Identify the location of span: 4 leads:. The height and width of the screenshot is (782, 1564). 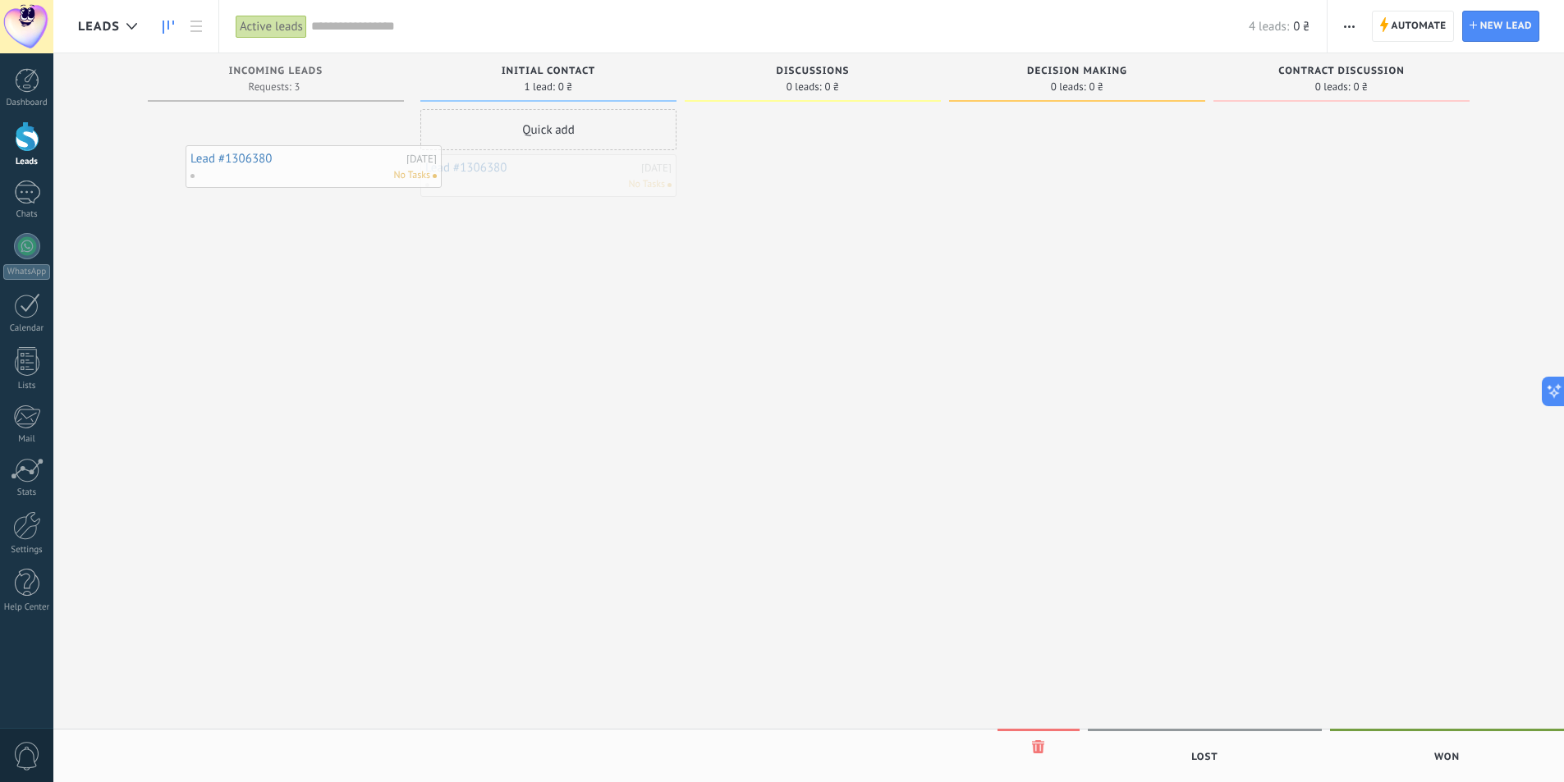
(1268, 26).